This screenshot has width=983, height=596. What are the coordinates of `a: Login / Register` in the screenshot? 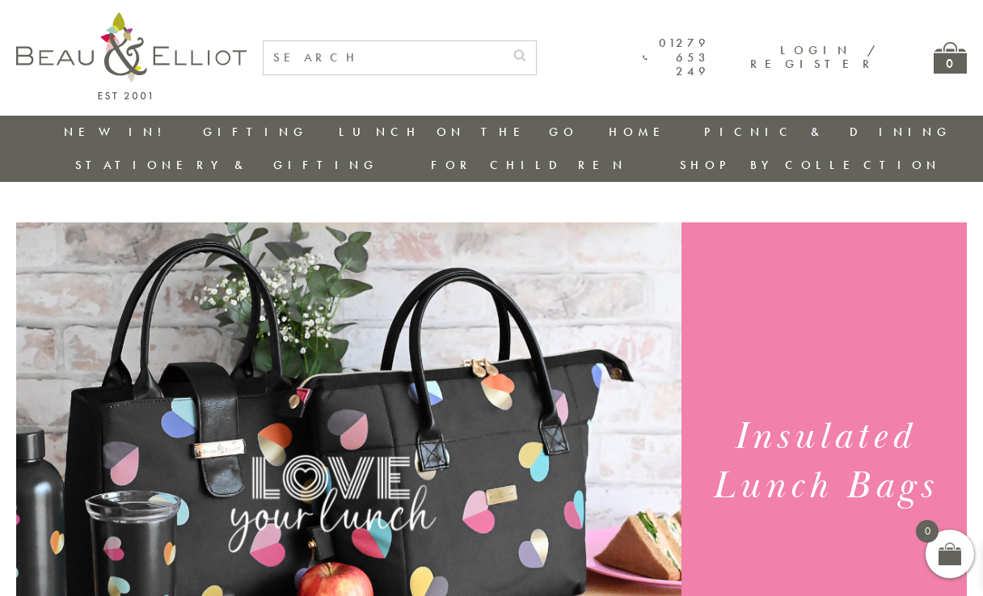 It's located at (813, 57).